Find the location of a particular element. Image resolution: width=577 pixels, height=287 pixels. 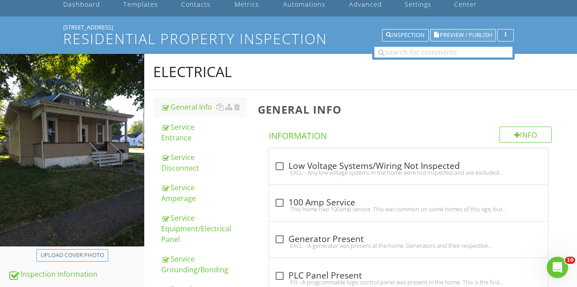

div: Service Amperage is located at coordinates (204, 193).